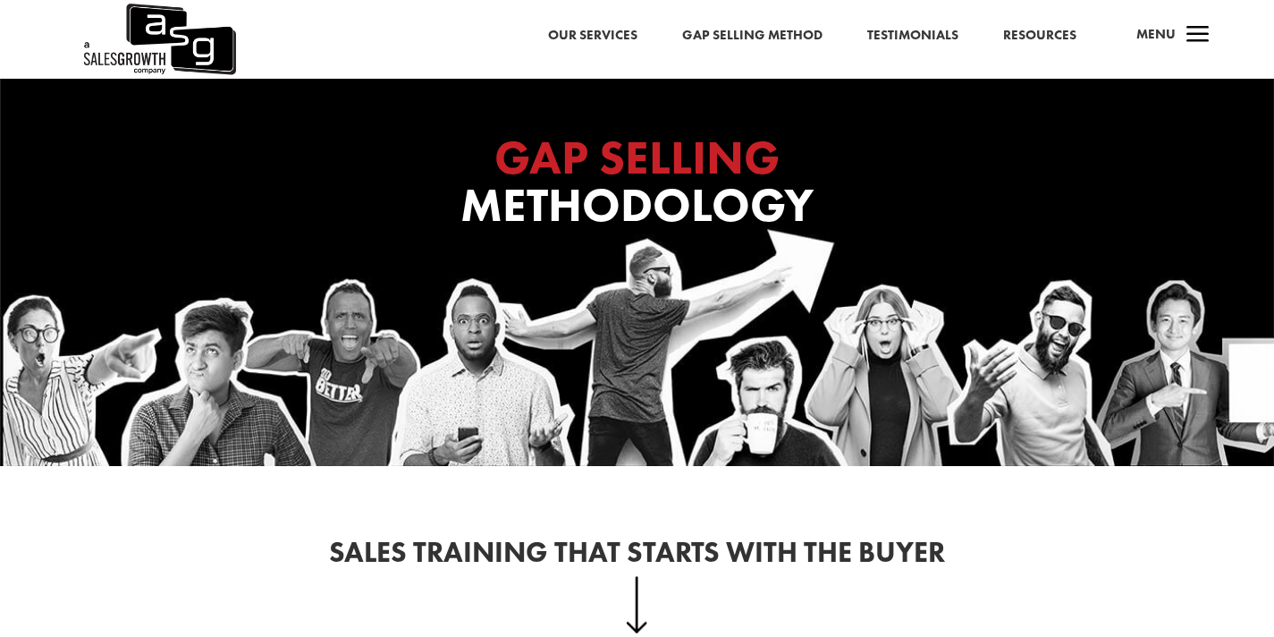 Image resolution: width=1274 pixels, height=637 pixels. Describe the element at coordinates (913, 36) in the screenshot. I see `a: Testimonials` at that location.